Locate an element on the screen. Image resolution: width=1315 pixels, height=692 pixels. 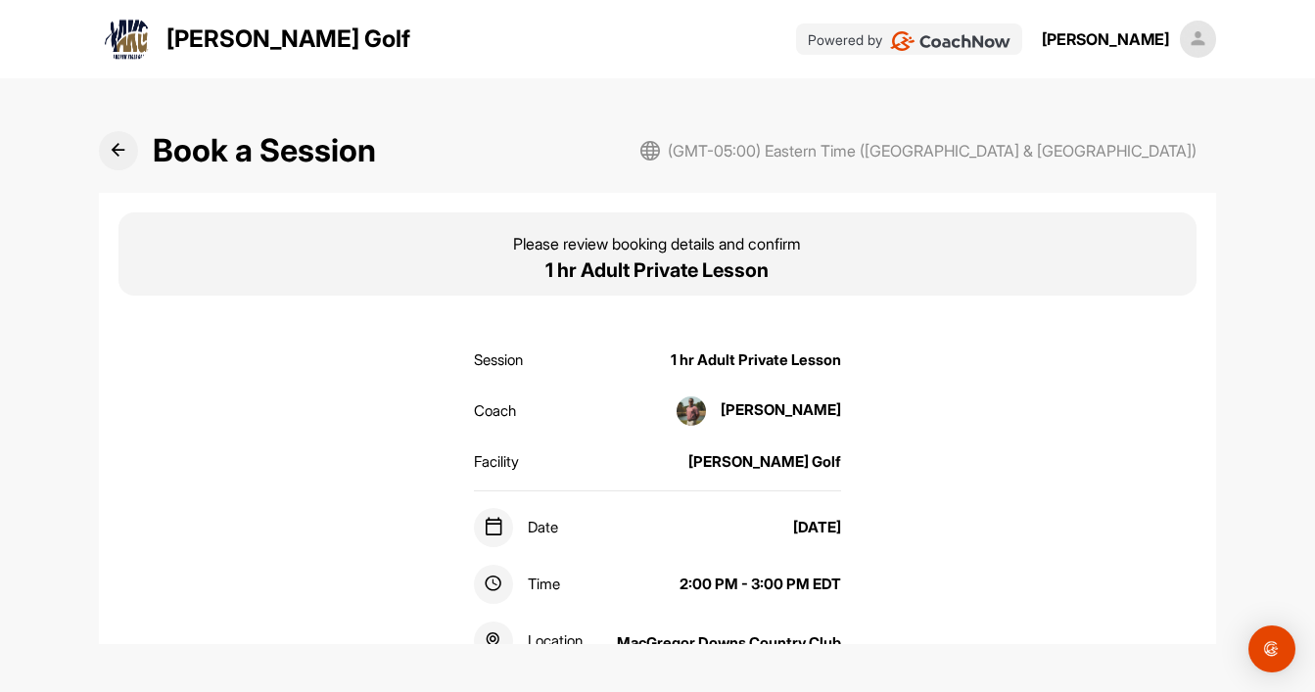
div: 1 hr Adult Private Lesson is located at coordinates (756, 360).